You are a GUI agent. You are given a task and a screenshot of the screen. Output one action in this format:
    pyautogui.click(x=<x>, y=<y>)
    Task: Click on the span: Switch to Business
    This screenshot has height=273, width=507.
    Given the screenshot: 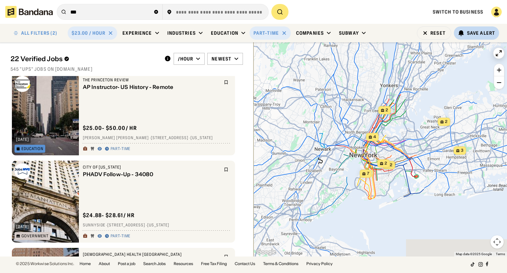 What is the action you would take?
    pyautogui.click(x=458, y=12)
    